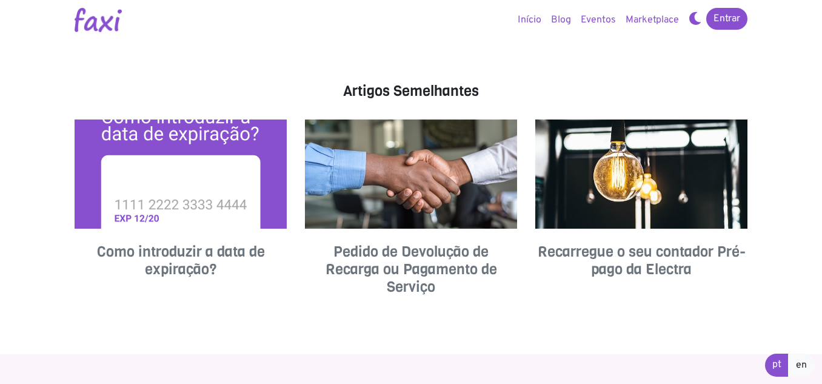 The height and width of the screenshot is (384, 822). I want to click on a: Recarregue o seu contador Pré-pago da Electra, so click(641, 199).